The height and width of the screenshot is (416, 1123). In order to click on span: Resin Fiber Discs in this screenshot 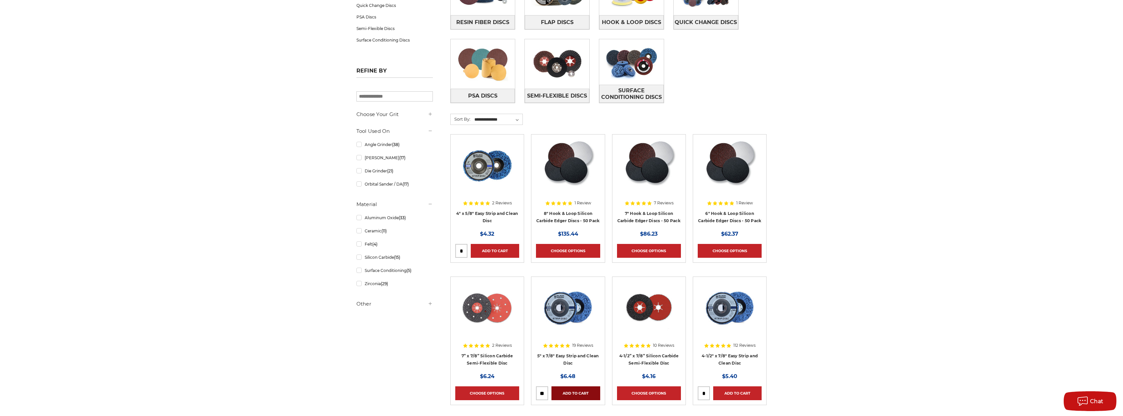, I will do `click(482, 22)`.